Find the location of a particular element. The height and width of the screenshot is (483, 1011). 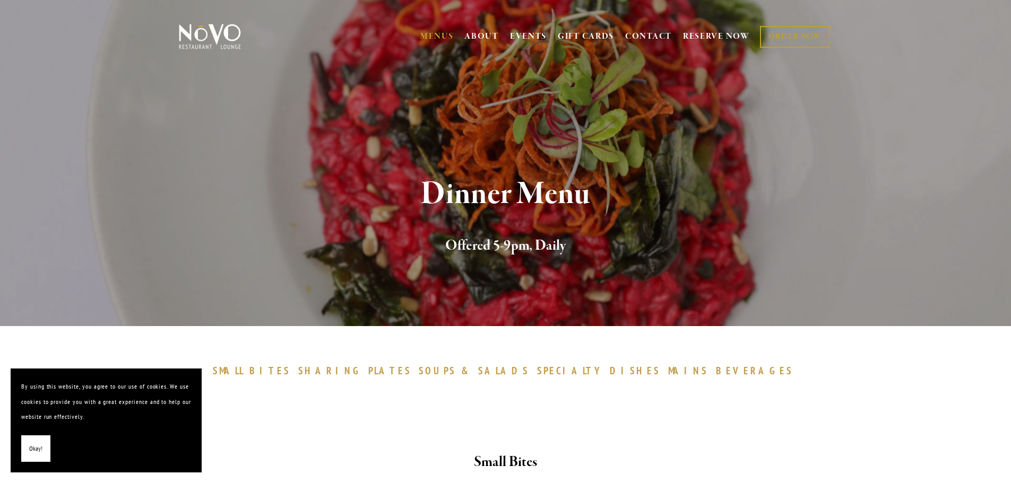

a: SPECIALTYDISHES is located at coordinates (601, 371).